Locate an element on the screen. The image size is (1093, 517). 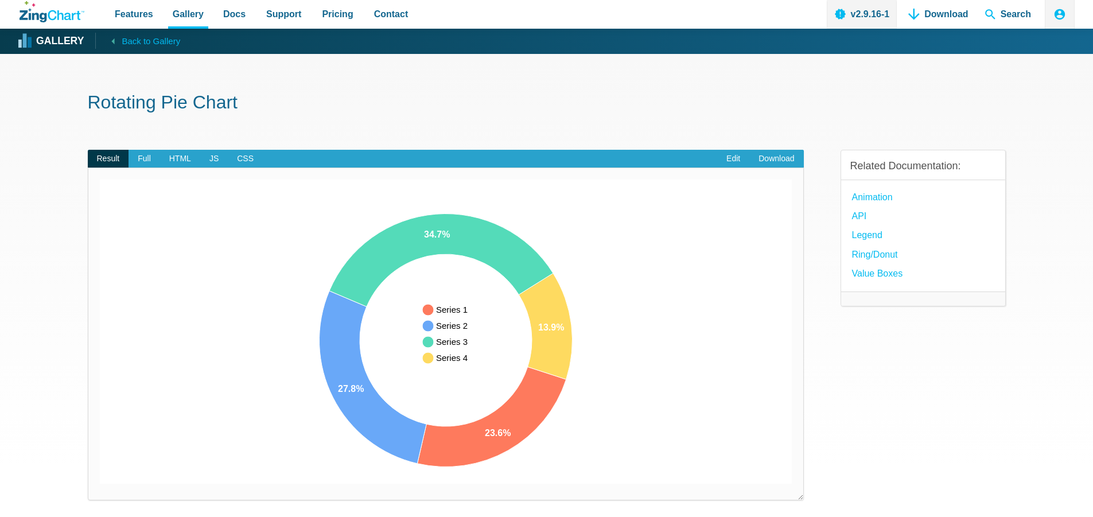
a: API is located at coordinates (859, 216).